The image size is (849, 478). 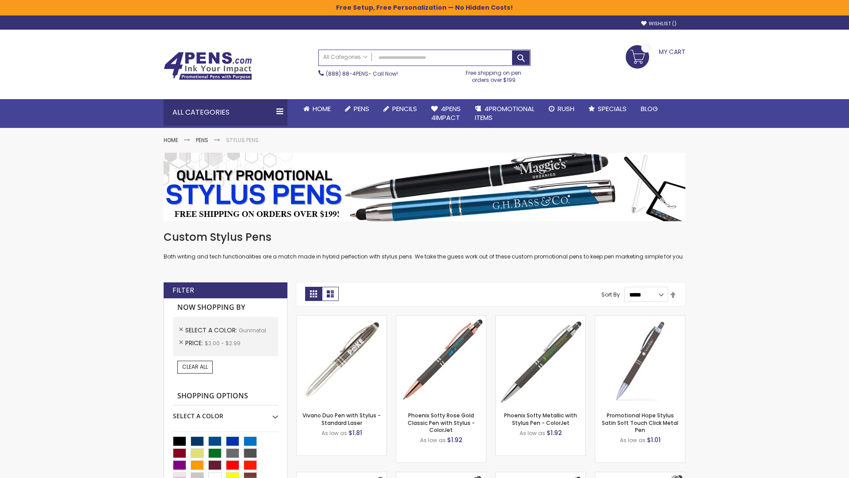 I want to click on a: Pencils, so click(x=400, y=109).